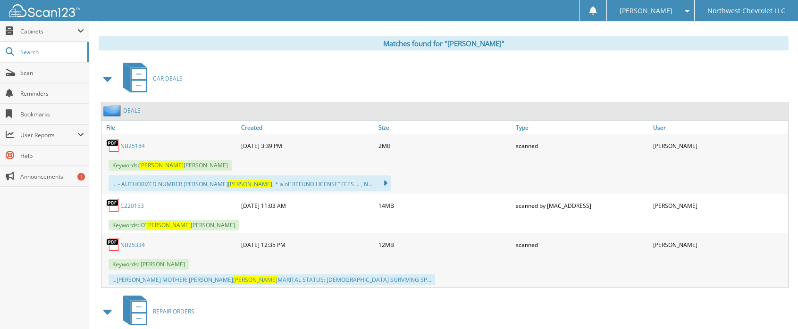 The height and width of the screenshot is (329, 798). I want to click on a: C220153, so click(132, 206).